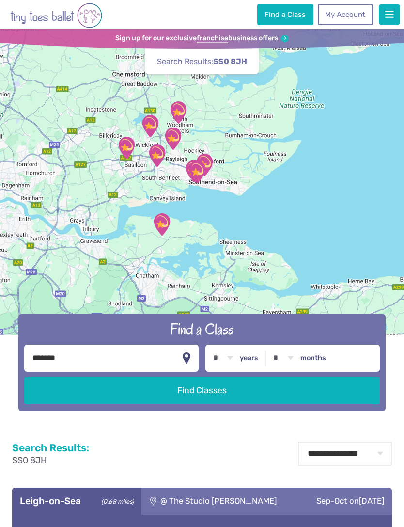 The width and height of the screenshot is (404, 527). I want to click on div: 360 Play, so click(126, 148).